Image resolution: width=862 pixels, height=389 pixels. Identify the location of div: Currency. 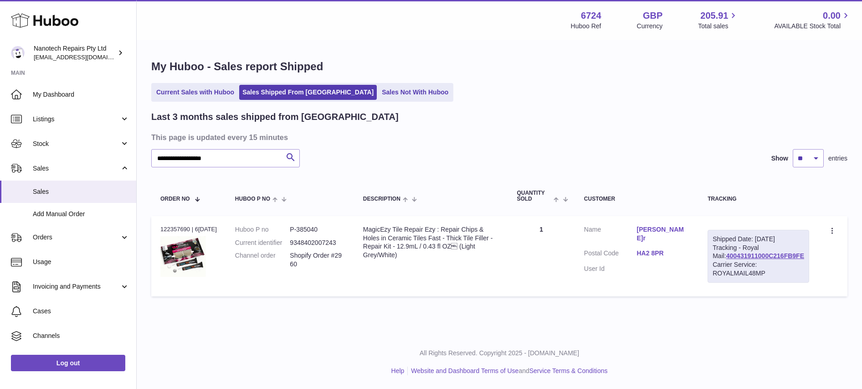
(649, 26).